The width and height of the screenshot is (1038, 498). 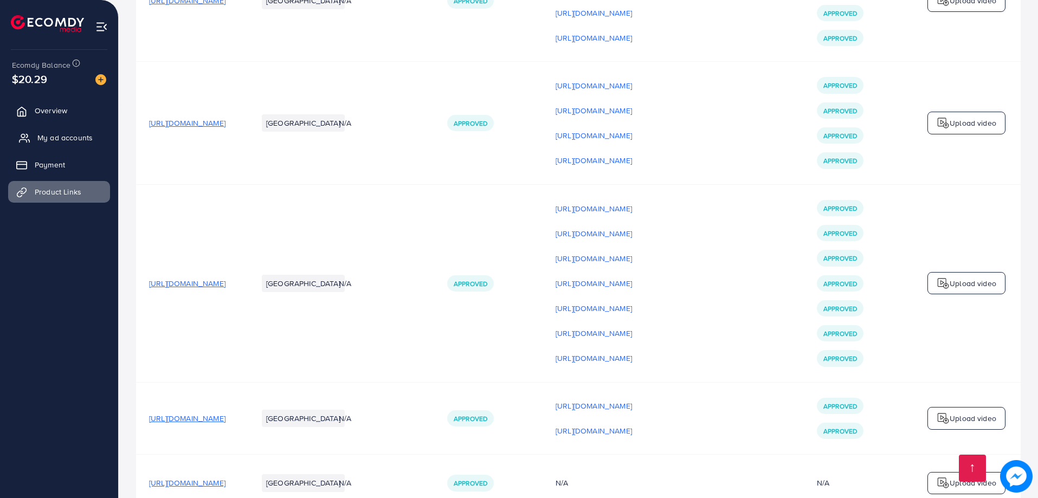 I want to click on a: Product Links, so click(x=59, y=192).